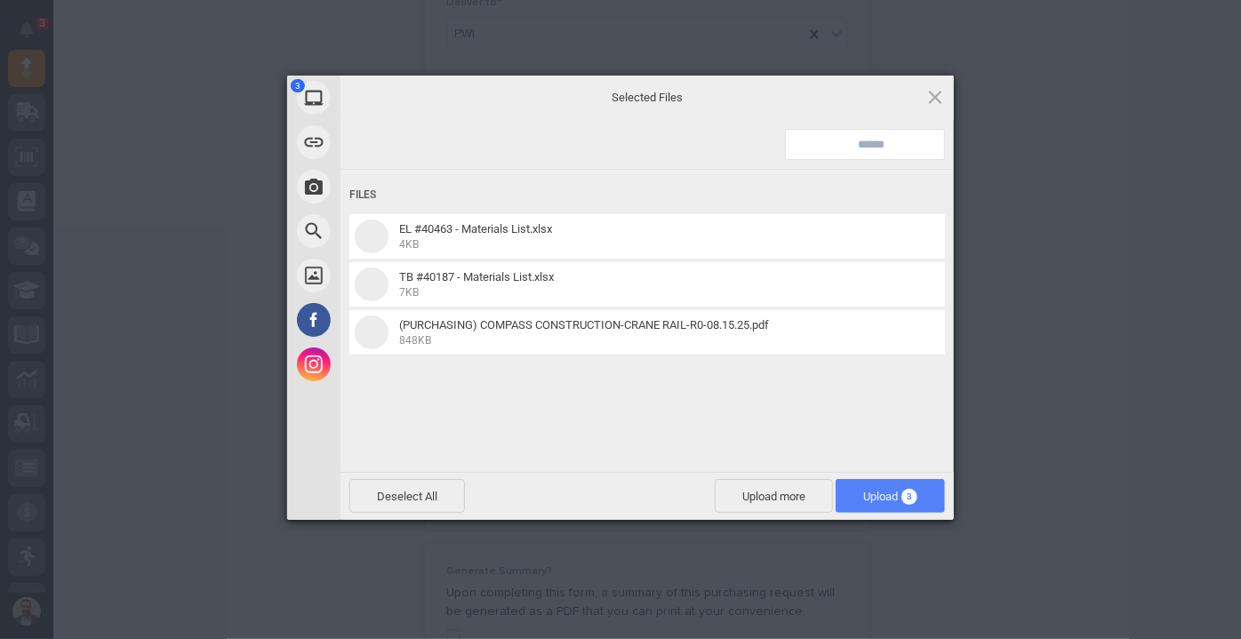 The height and width of the screenshot is (639, 1241). I want to click on span: 7KB, so click(409, 293).